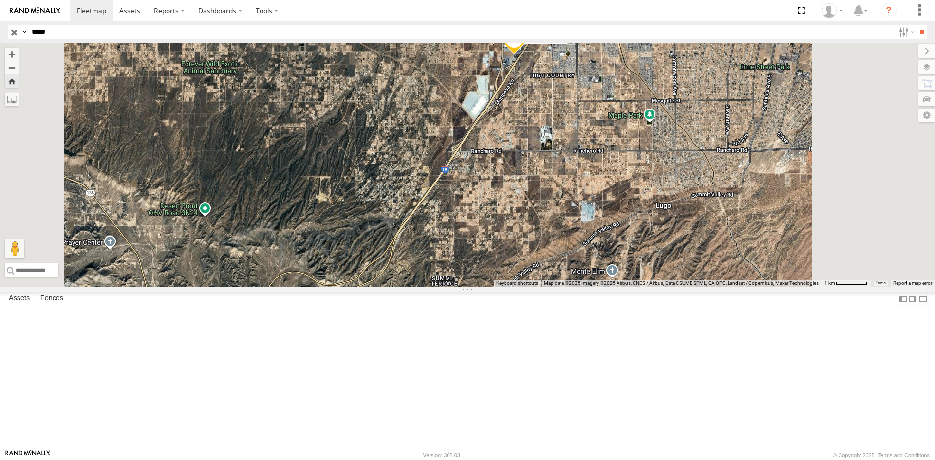 The height and width of the screenshot is (460, 935). I want to click on button: Keyboard shortcuts, so click(517, 283).